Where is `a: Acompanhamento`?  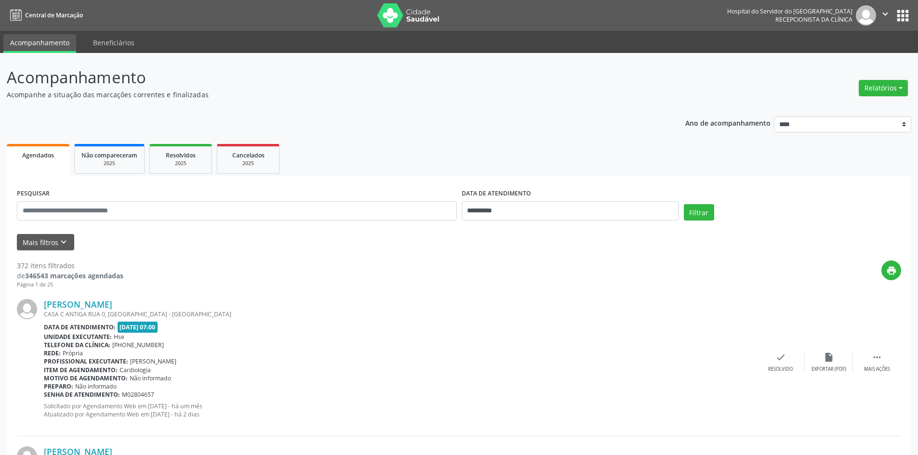
a: Acompanhamento is located at coordinates (40, 43).